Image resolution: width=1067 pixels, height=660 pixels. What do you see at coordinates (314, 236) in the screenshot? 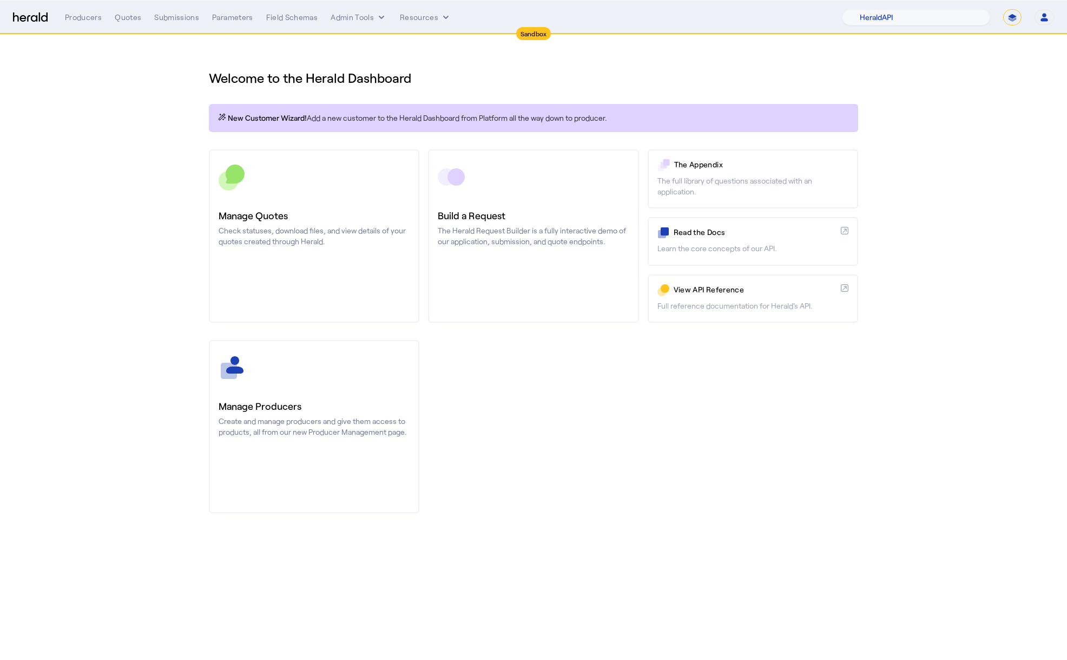
I see `p: Check statuses, download files, and view details of your quotes created through Herald.` at bounding box center [314, 236].